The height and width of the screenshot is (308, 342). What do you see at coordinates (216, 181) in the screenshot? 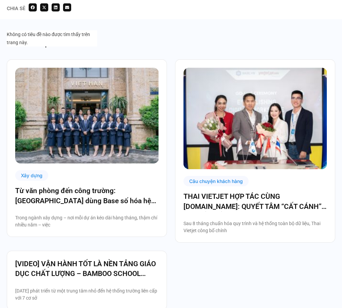
I see `div: Câu chuyện khách hàng` at bounding box center [216, 181].